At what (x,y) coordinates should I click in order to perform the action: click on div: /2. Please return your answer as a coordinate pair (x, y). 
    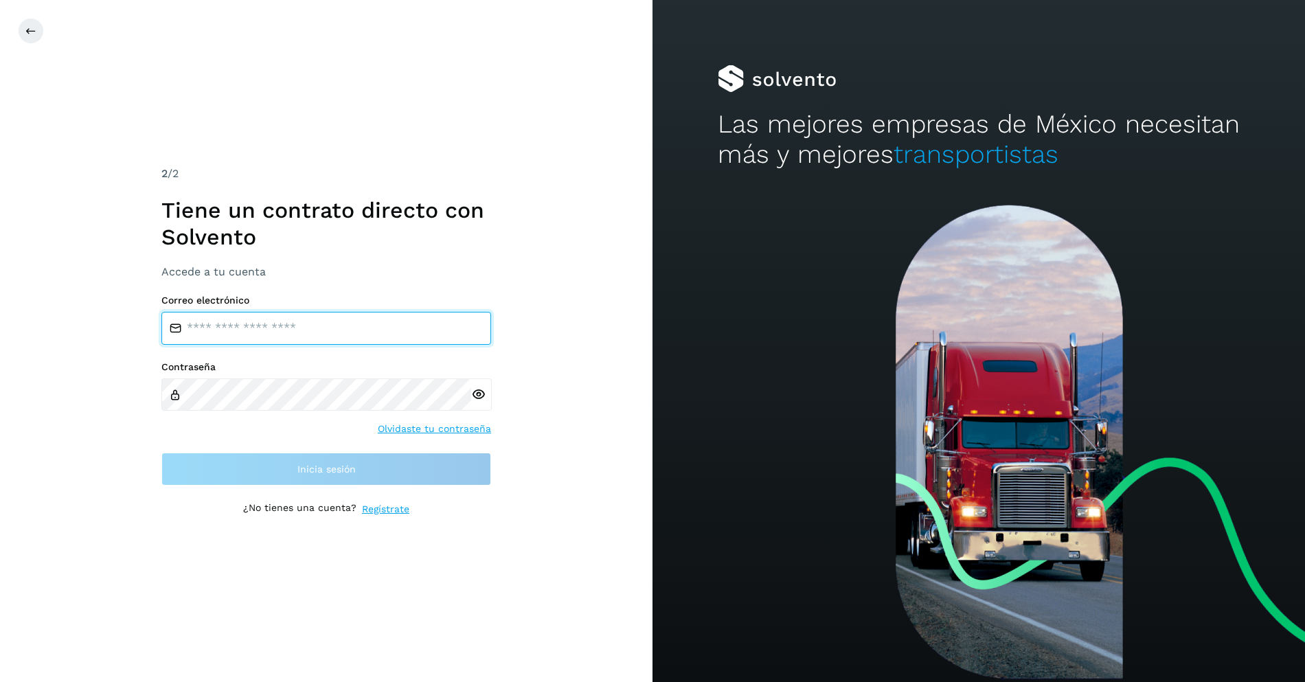
    Looking at the image, I should click on (326, 174).